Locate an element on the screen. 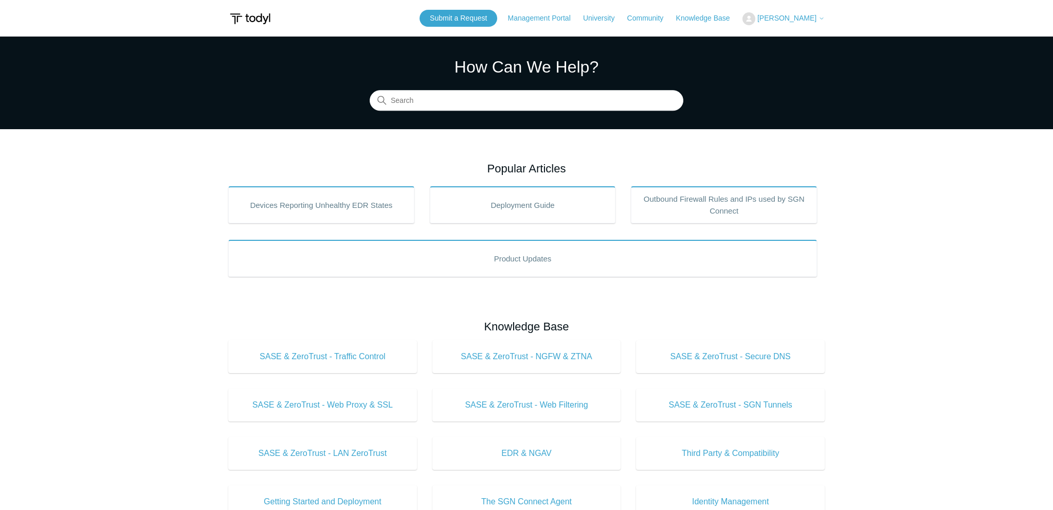  a: SASE & ZeroTrust - Traffic Control is located at coordinates (323, 356).